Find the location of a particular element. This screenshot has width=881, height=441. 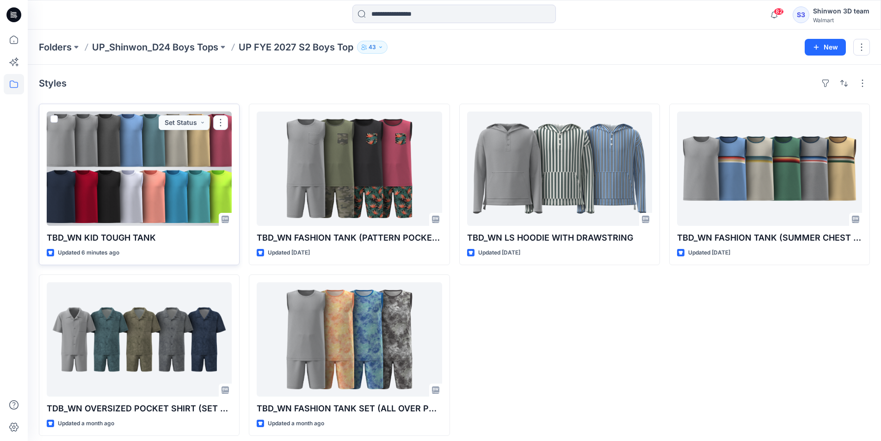

p: UP_Shinwon_D24 Boys Tops is located at coordinates (155, 47).